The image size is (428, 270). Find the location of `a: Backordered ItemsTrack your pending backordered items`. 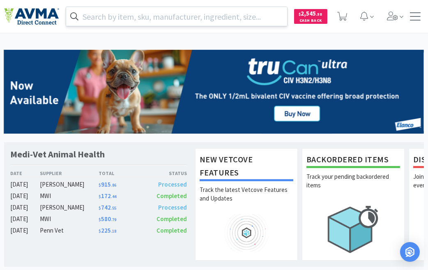

a: Backordered ItemsTrack your pending backordered items is located at coordinates (353, 204).